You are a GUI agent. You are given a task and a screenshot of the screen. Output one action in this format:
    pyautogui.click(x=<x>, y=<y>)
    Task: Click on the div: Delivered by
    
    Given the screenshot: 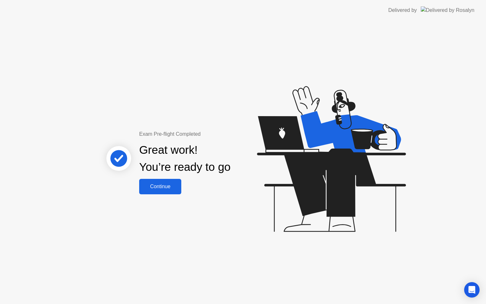 What is the action you would take?
    pyautogui.click(x=403, y=10)
    